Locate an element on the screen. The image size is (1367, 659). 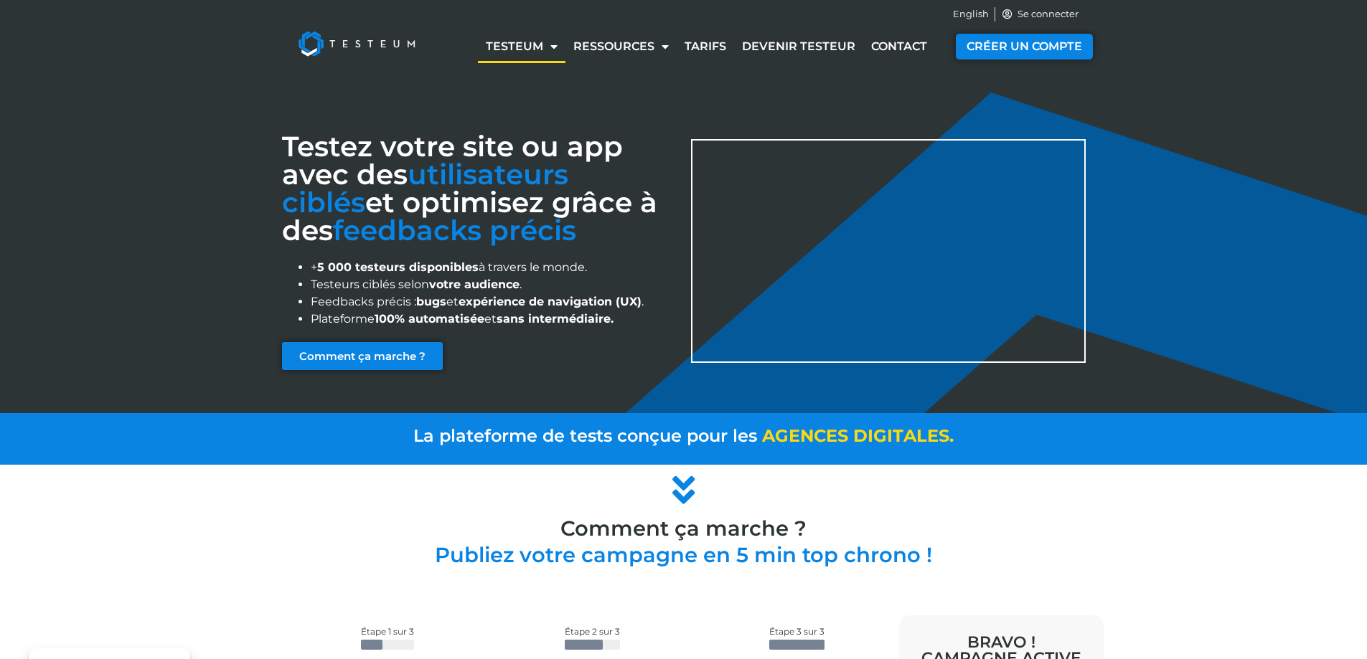
a: Ressources is located at coordinates (621, 47).